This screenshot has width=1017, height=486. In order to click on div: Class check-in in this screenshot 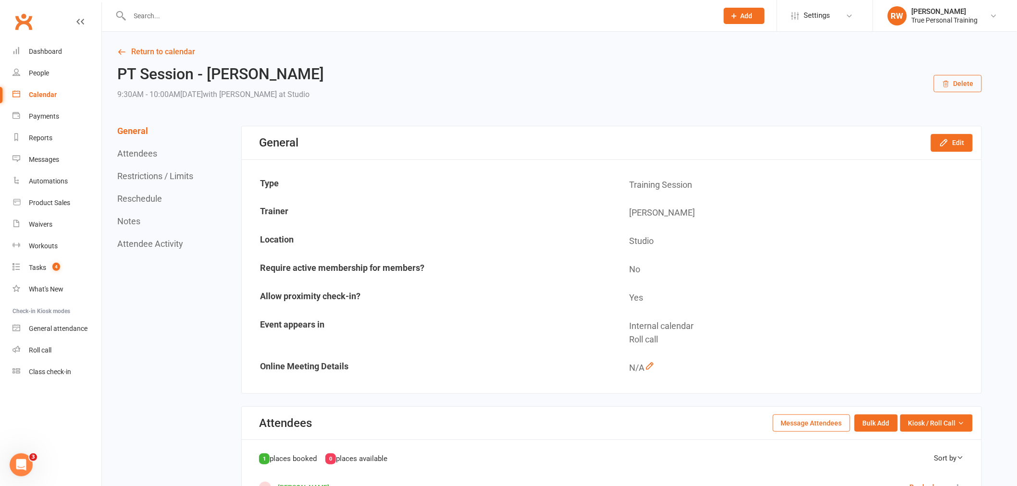, I will do `click(50, 372)`.